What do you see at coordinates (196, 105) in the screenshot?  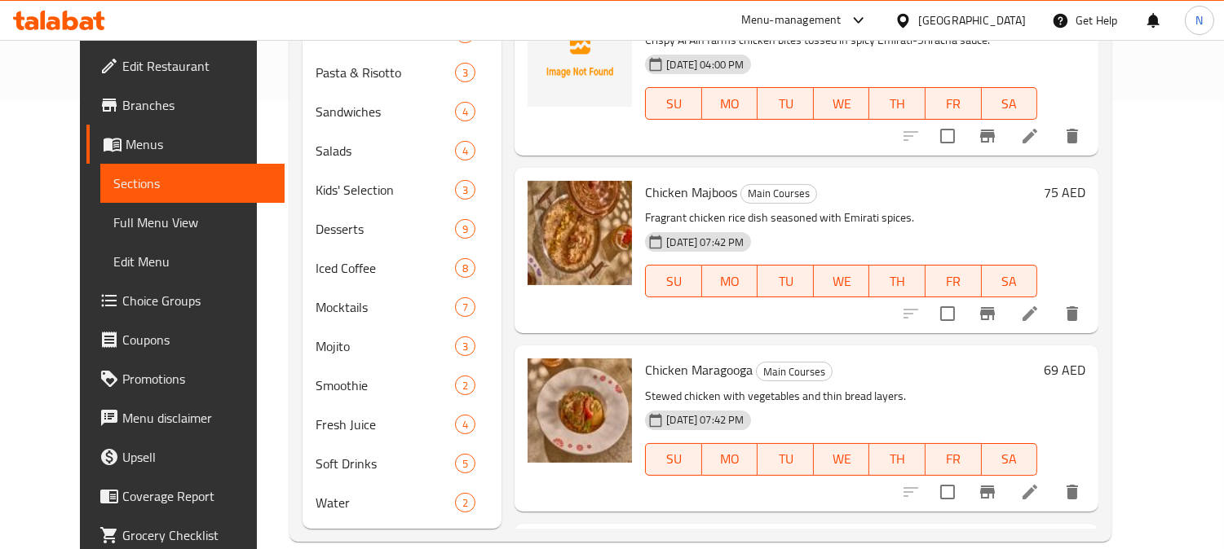 I see `span: Branches` at bounding box center [196, 105].